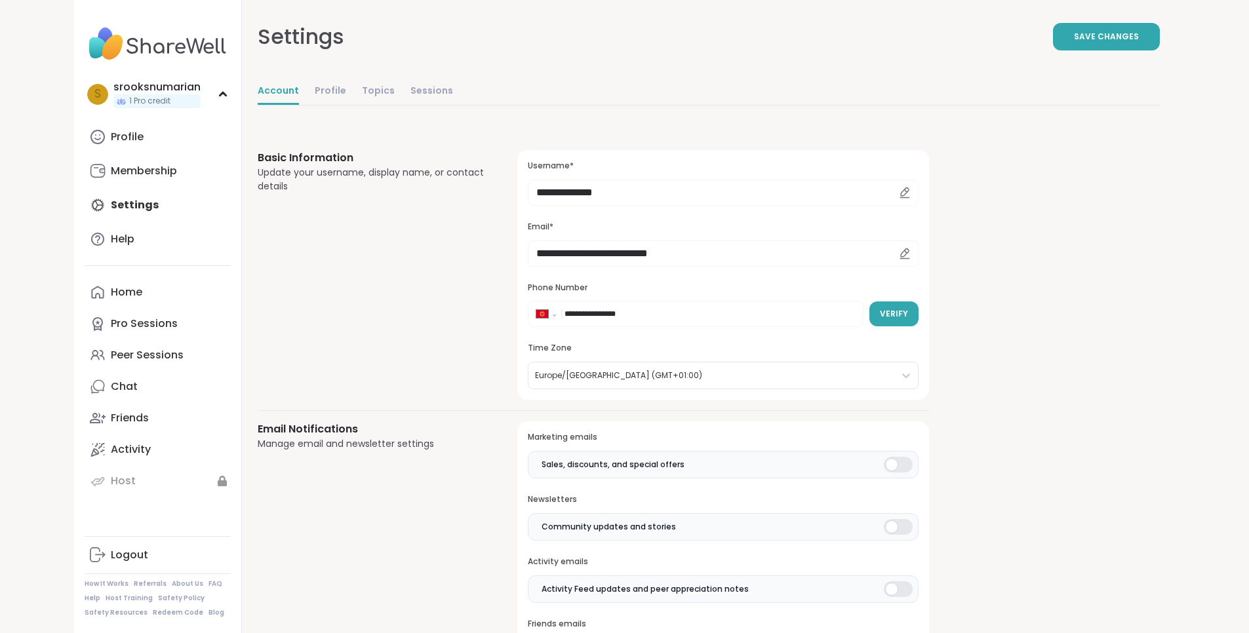  I want to click on span: 1 Pro credit, so click(149, 101).